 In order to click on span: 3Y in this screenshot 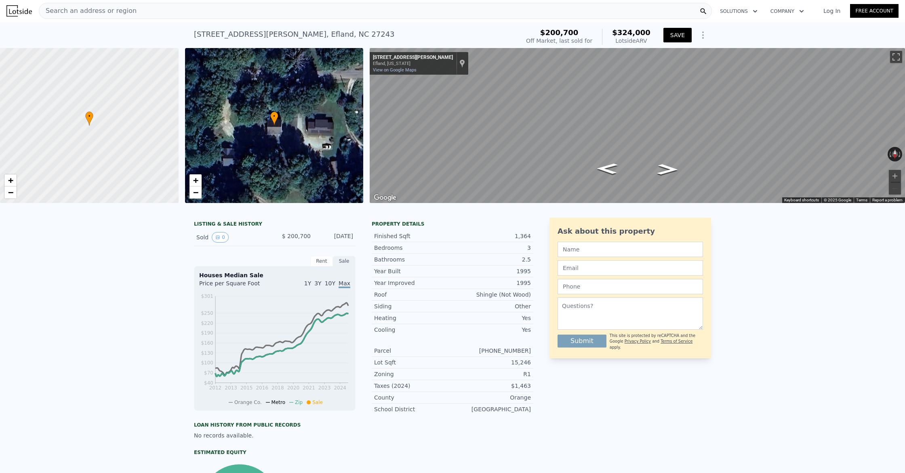, I will do `click(317, 284)`.